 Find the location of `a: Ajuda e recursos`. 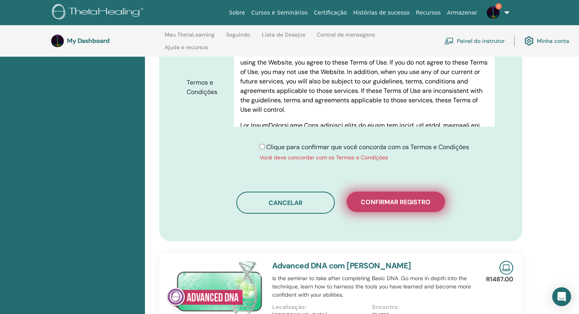

a: Ajuda e recursos is located at coordinates (186, 50).